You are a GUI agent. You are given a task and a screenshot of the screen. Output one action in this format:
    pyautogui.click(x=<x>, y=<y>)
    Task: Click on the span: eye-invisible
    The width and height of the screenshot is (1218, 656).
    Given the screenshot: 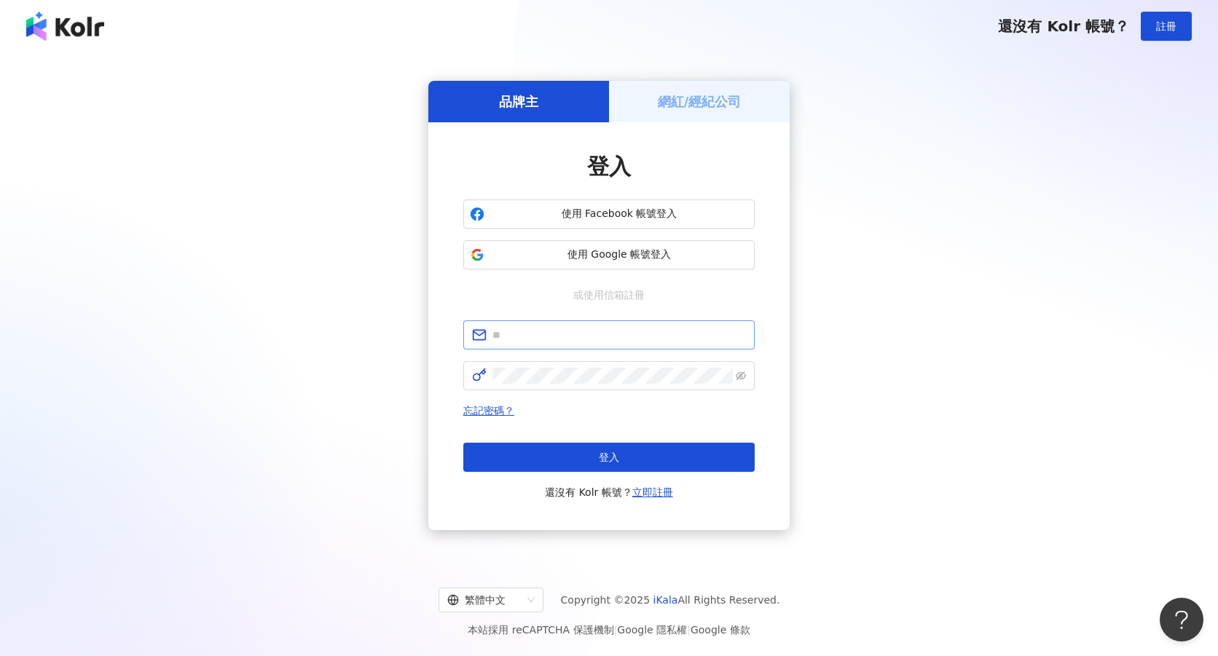 What is the action you would take?
    pyautogui.click(x=741, y=376)
    